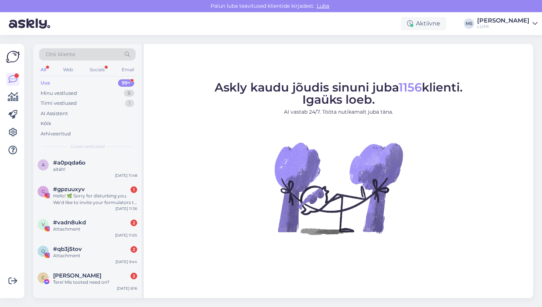  Describe the element at coordinates (68, 70) in the screenshot. I see `div: Web` at that location.